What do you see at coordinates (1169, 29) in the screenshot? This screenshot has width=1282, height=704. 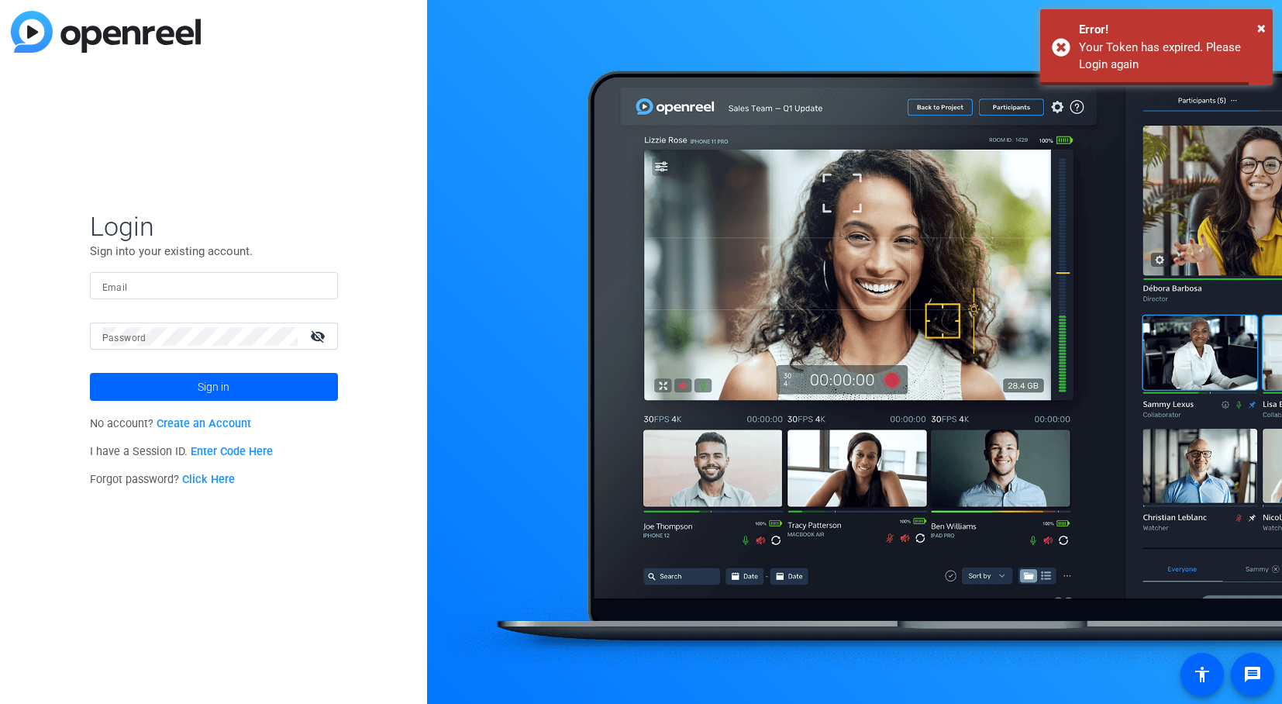 I see `div: Error!` at bounding box center [1169, 29].